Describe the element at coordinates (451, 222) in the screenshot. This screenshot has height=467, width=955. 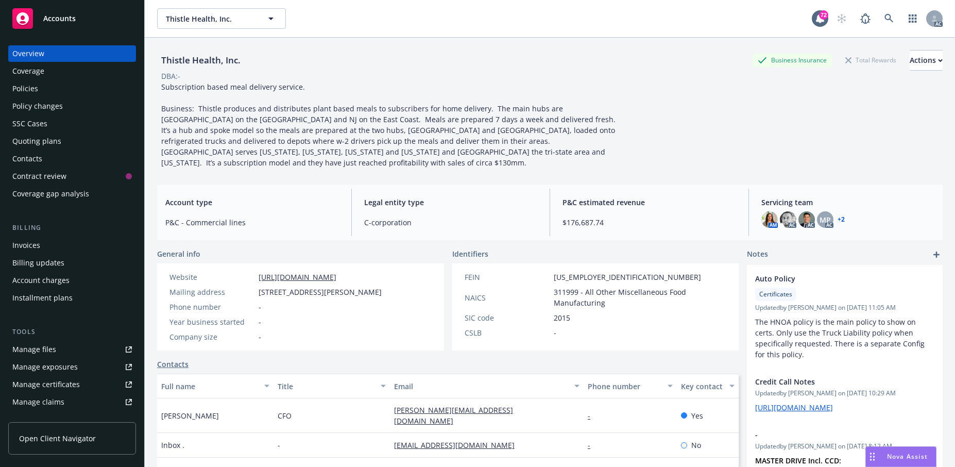
I see `span: C-corporation` at that location.